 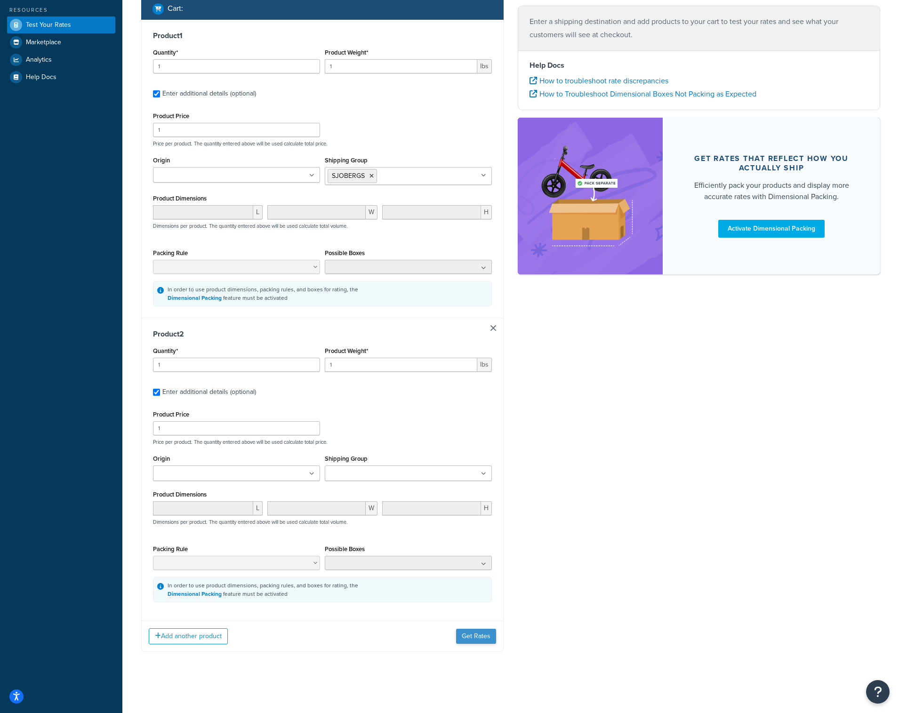 What do you see at coordinates (493, 328) in the screenshot?
I see `a: Remove Item` at bounding box center [493, 328].